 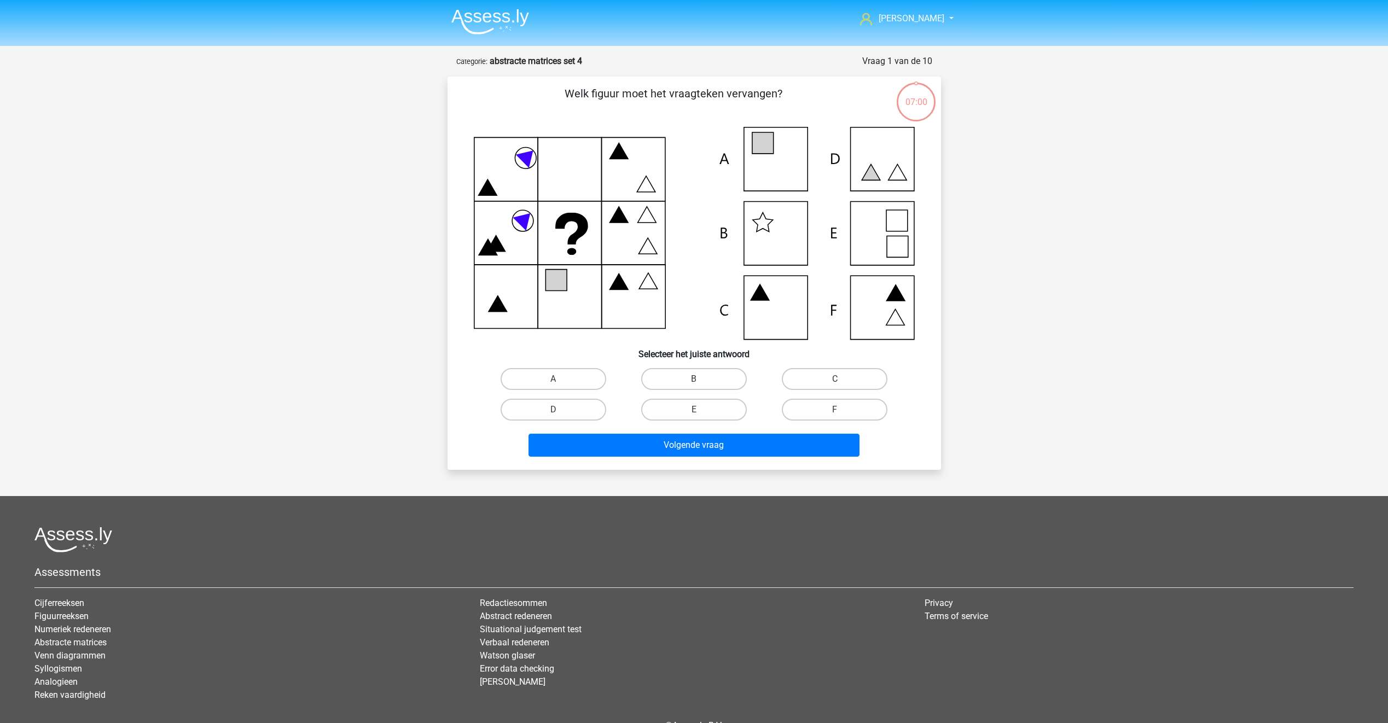 I want to click on img: Assessly logo, so click(x=73, y=539).